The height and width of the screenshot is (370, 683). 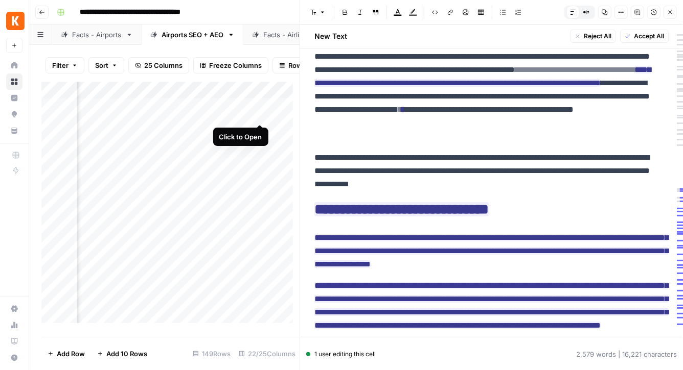 I want to click on a: Your Data, so click(x=14, y=131).